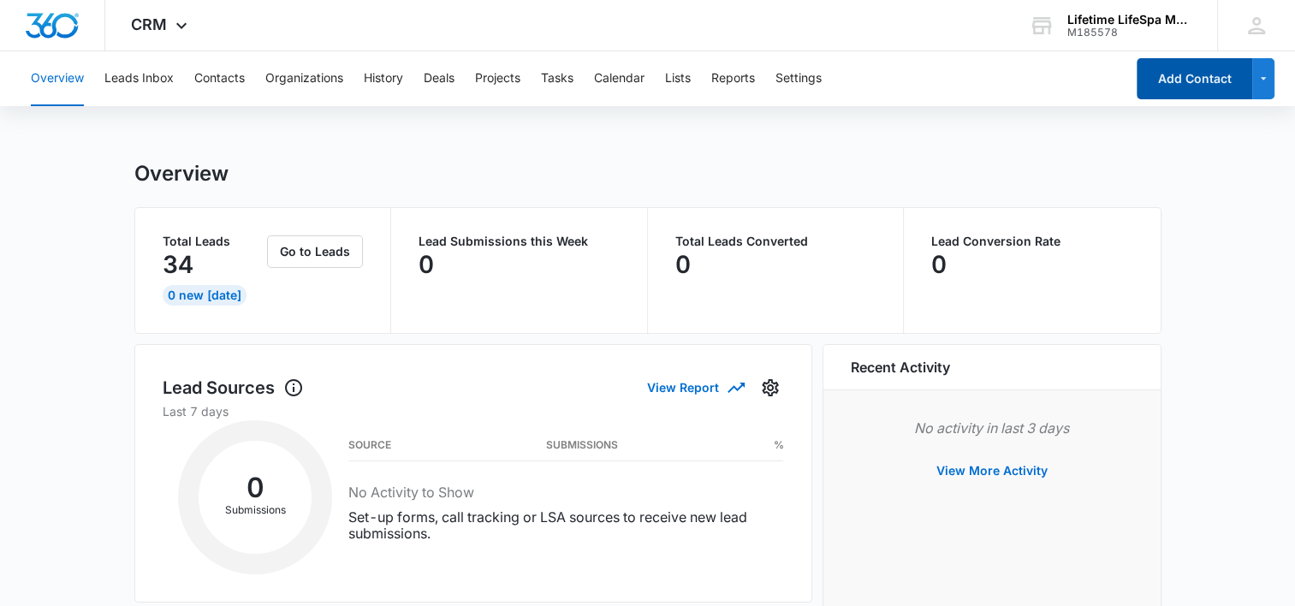 The image size is (1295, 606). What do you see at coordinates (233, 388) in the screenshot?
I see `h1: Lead Sources` at bounding box center [233, 388].